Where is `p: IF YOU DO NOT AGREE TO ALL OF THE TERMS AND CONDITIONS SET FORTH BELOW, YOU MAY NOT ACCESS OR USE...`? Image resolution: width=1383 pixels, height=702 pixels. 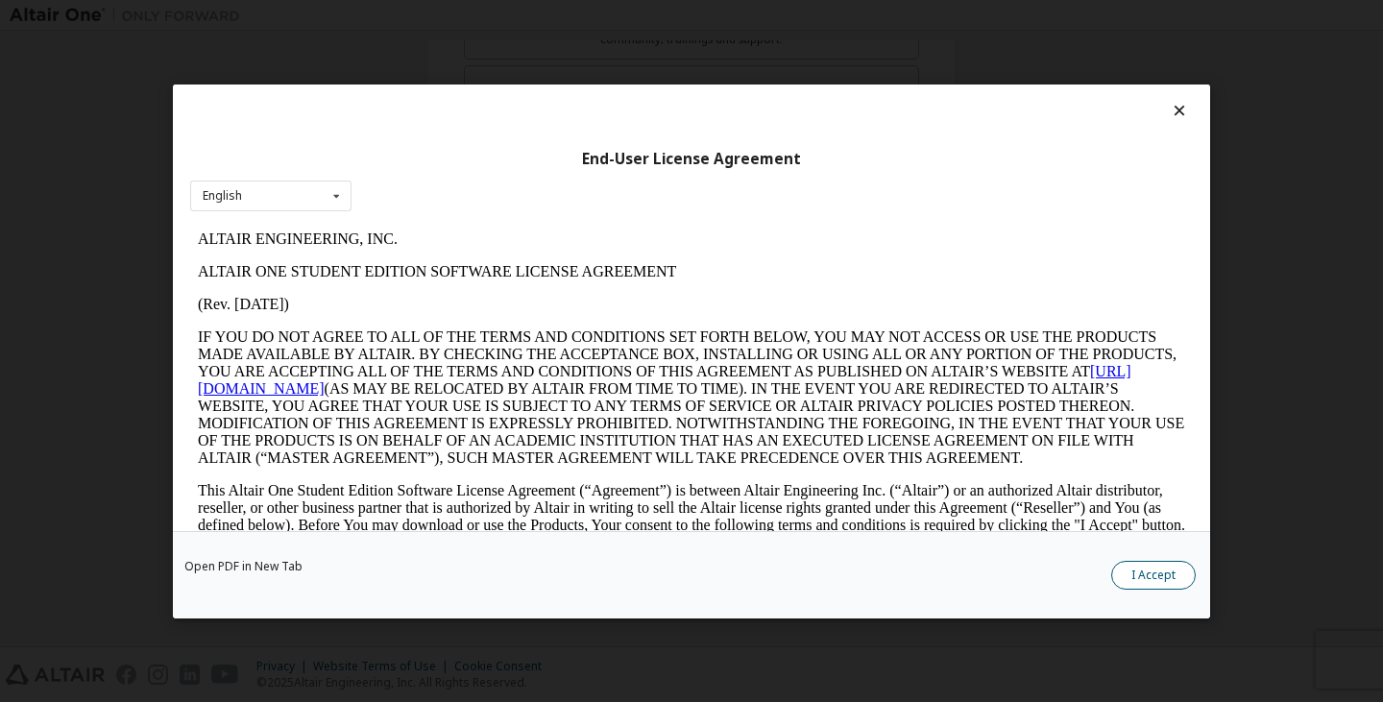
p: IF YOU DO NOT AGREE TO ALL OF THE TERMS AND CONDITIONS SET FORTH BELOW, YOU MAY NOT ACCESS OR USE... is located at coordinates (501, 175).